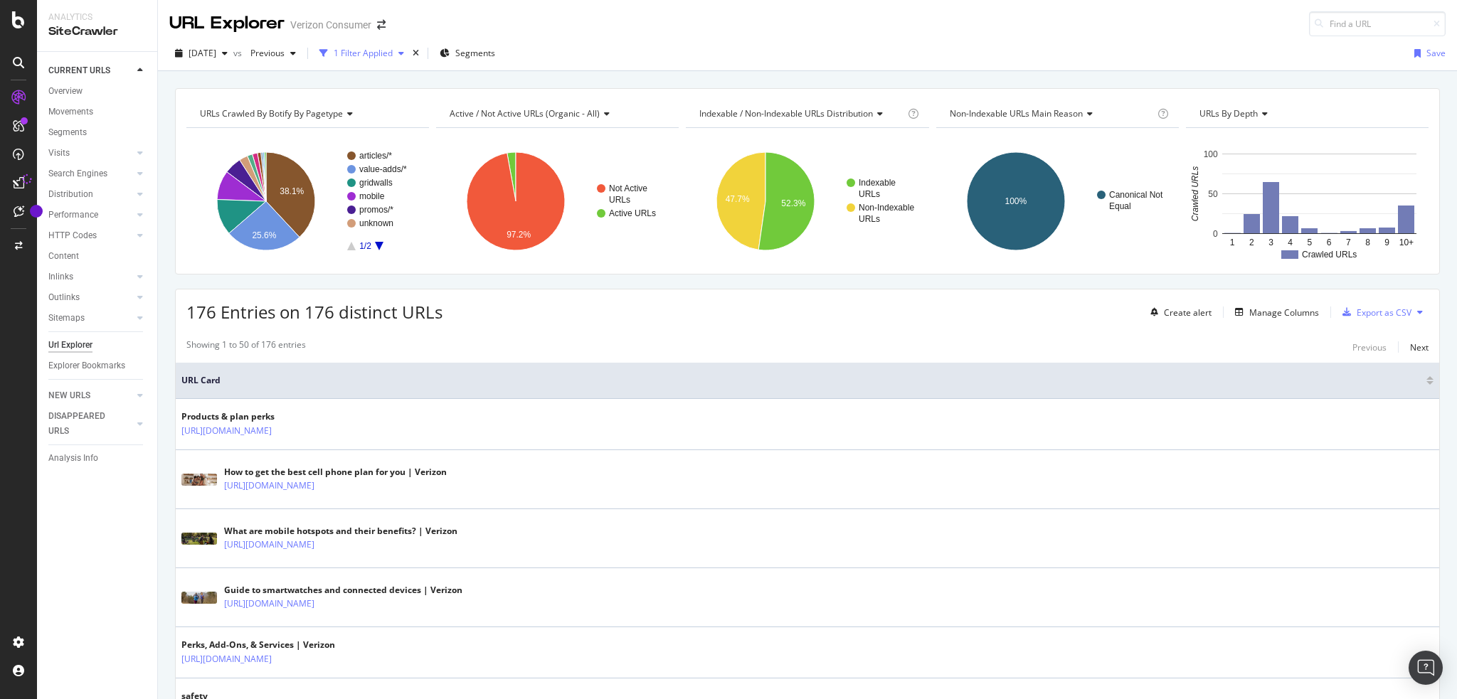  What do you see at coordinates (292, 191) in the screenshot?
I see `text: 38.1%` at bounding box center [292, 191].